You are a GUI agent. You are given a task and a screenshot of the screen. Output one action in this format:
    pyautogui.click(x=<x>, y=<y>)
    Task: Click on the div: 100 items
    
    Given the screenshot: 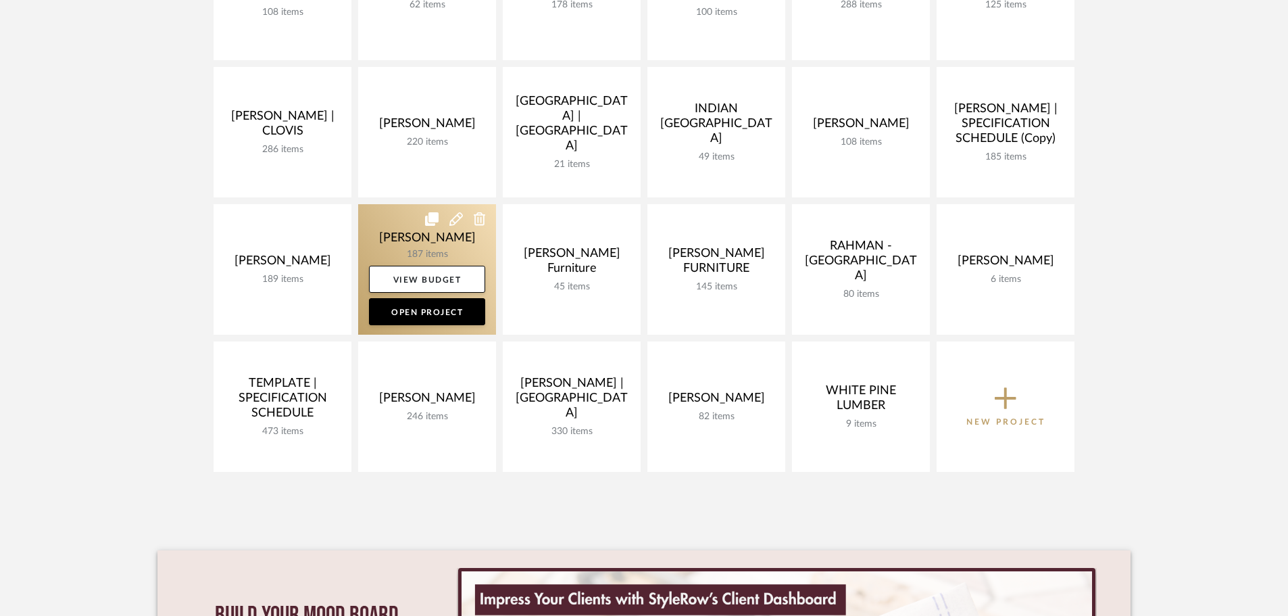 What is the action you would take?
    pyautogui.click(x=716, y=12)
    